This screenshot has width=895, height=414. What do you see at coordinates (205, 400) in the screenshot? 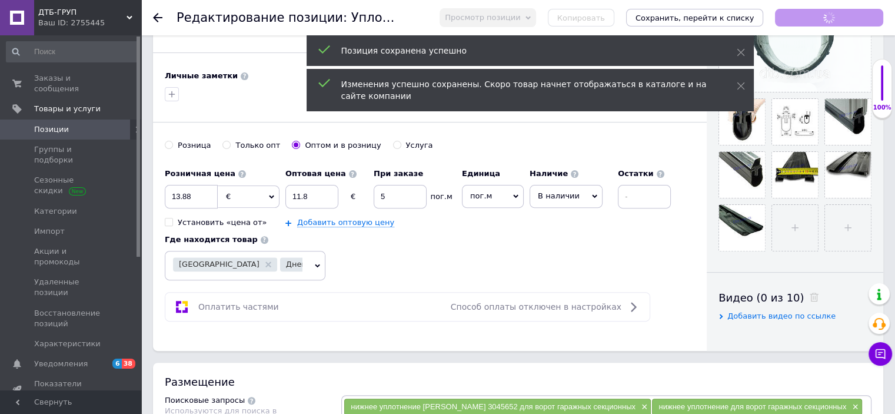
I see `div: Поисковые запросы` at bounding box center [205, 400].